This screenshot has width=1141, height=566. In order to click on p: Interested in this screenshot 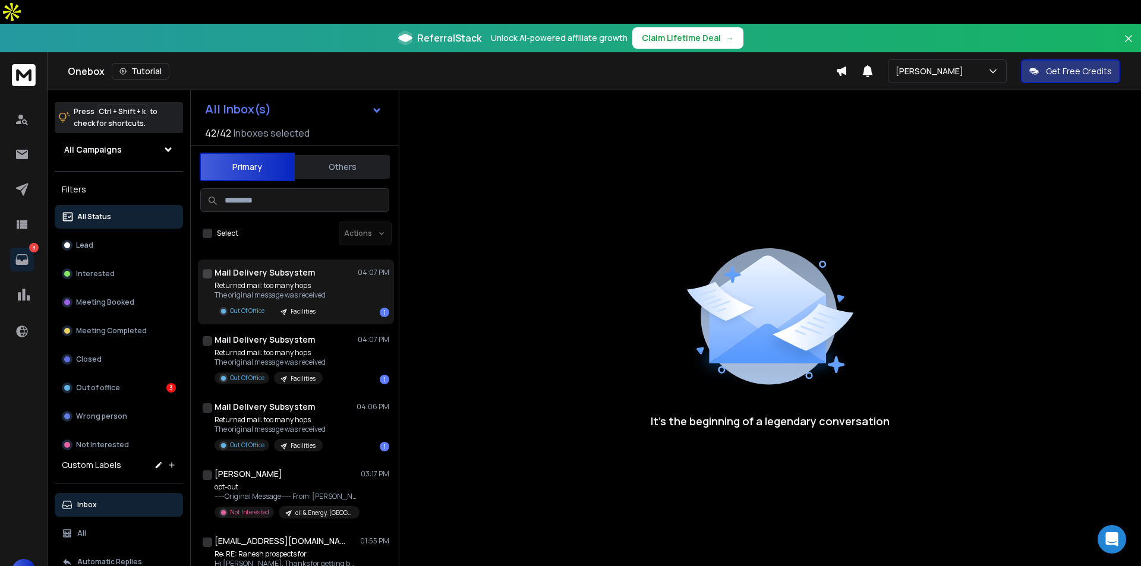, I will do `click(95, 274)`.